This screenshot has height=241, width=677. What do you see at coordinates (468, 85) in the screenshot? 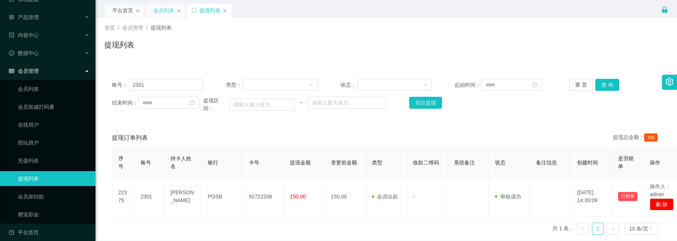
I see `span: 起始时间：` at bounding box center [468, 85].